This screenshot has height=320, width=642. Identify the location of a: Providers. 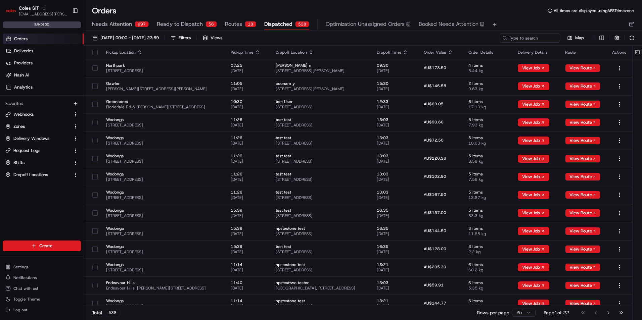
(43, 63).